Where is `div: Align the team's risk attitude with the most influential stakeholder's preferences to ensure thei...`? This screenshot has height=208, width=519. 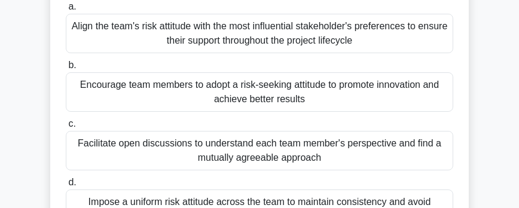 div: Align the team's risk attitude with the most influential stakeholder's preferences to ensure thei... is located at coordinates (260, 34).